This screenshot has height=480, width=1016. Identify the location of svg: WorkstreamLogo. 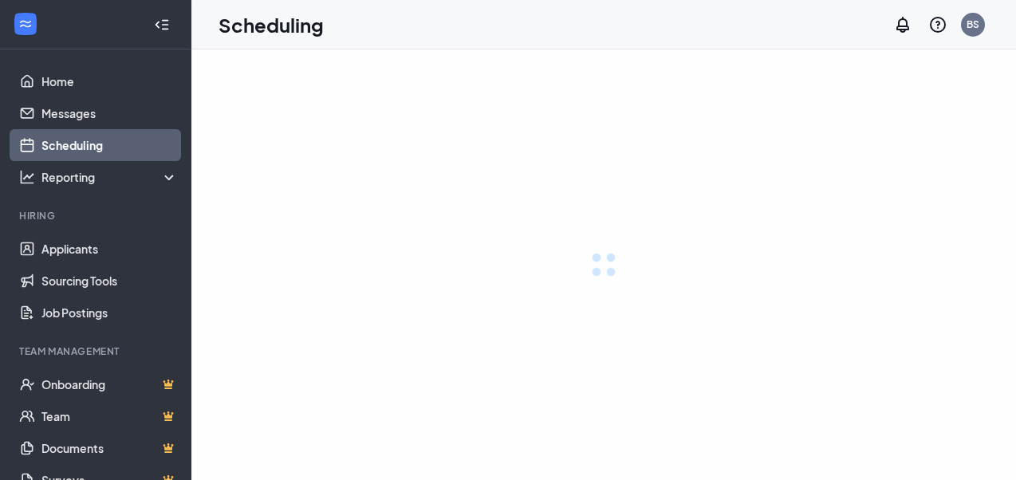
(26, 24).